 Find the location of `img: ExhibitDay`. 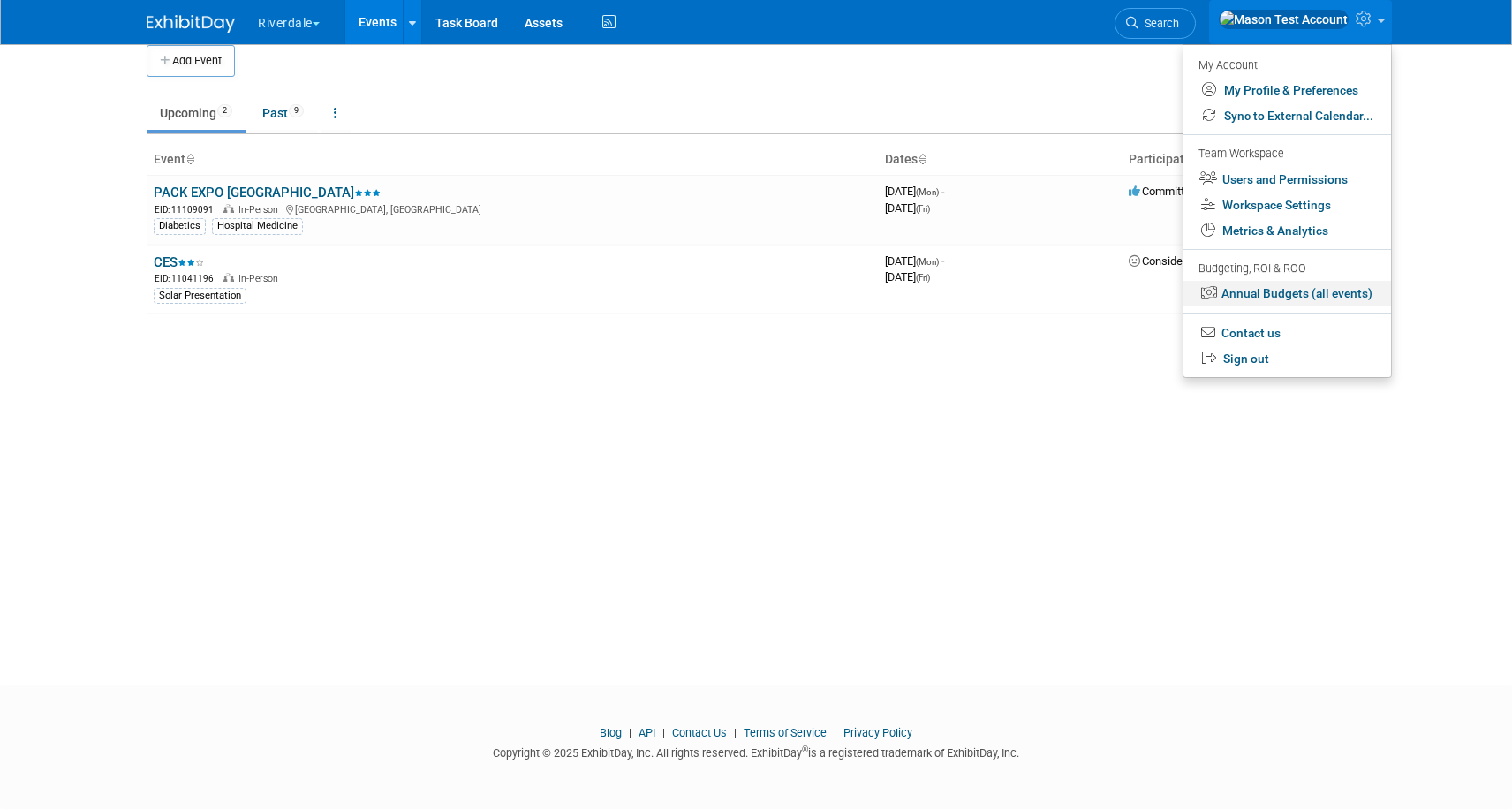

img: ExhibitDay is located at coordinates (190, 24).